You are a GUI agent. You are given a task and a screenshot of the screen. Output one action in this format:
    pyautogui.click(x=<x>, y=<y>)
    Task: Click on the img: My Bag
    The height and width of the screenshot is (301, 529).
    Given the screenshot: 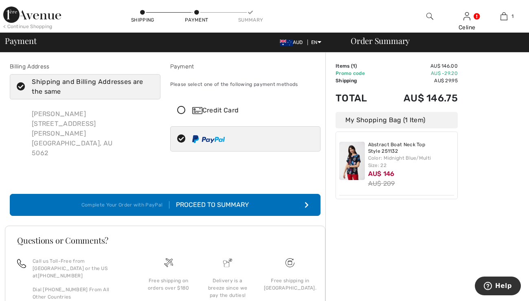 What is the action you would take?
    pyautogui.click(x=503, y=16)
    